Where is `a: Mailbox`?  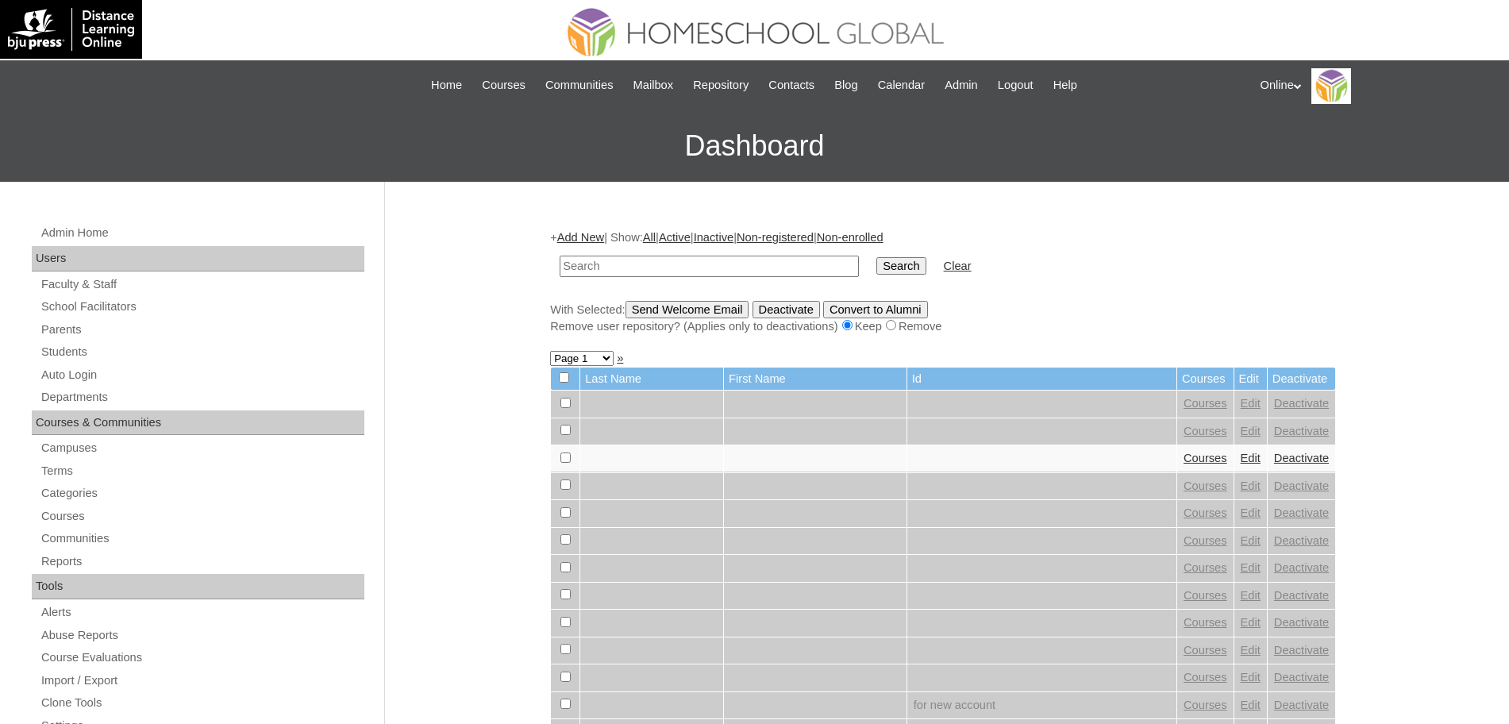
a: Mailbox is located at coordinates (653, 85).